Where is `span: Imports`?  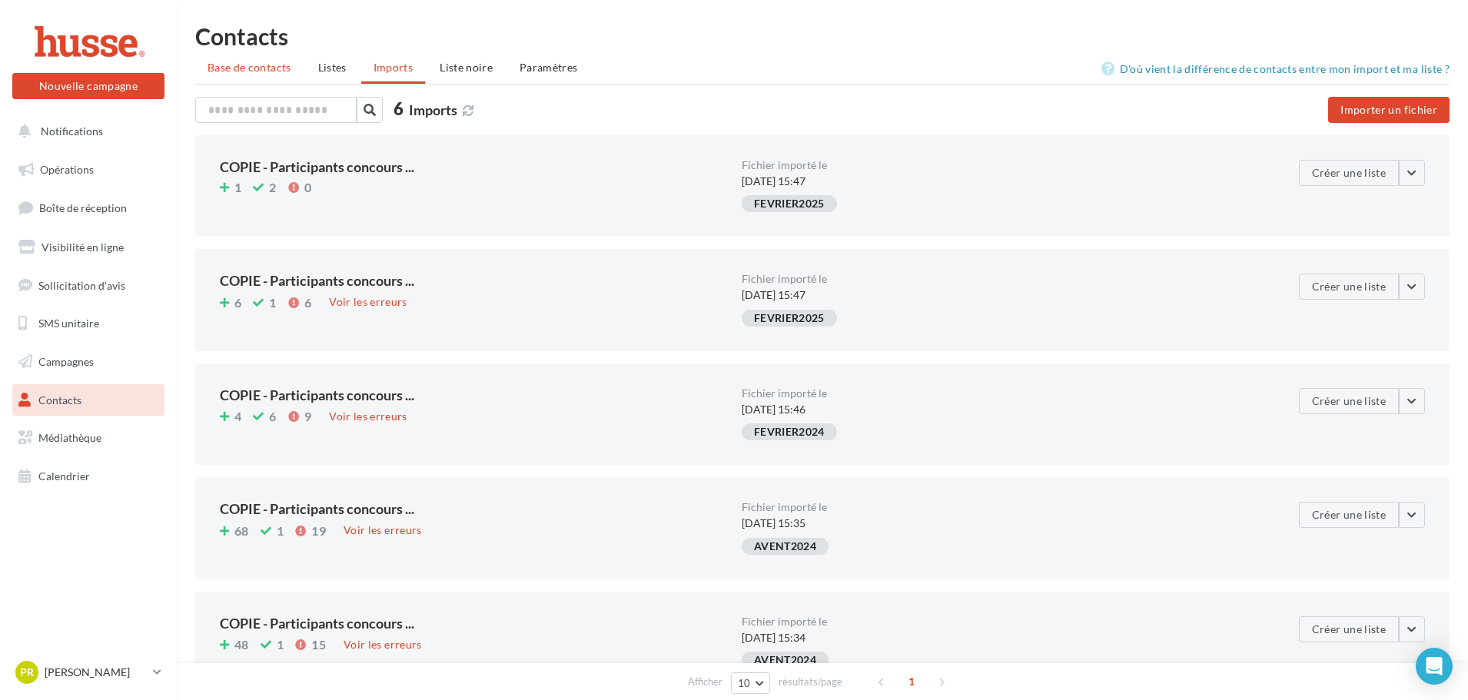
span: Imports is located at coordinates (433, 110).